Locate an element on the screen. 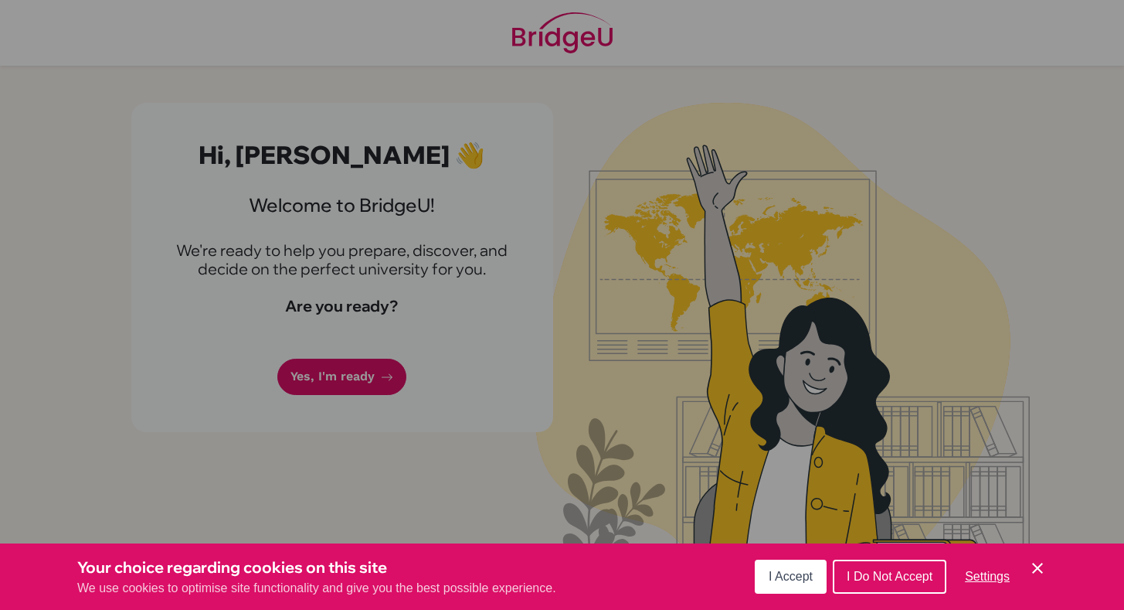 This screenshot has height=610, width=1124. span: I Accept is located at coordinates (790, 576).